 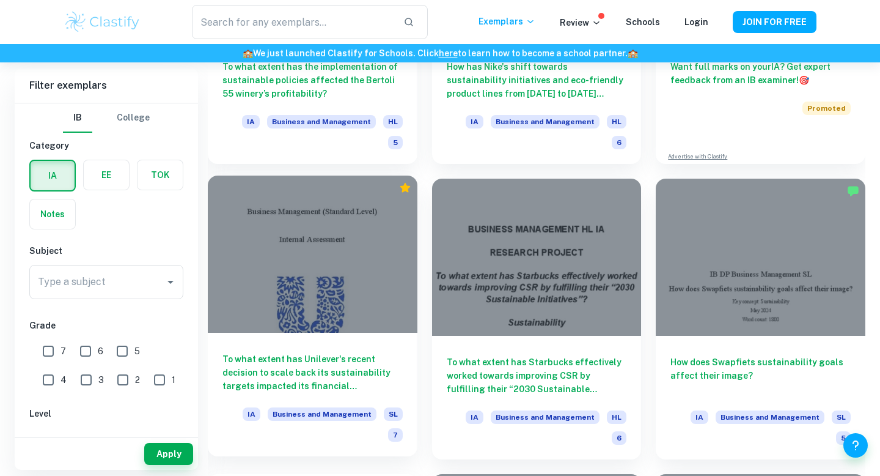 I want to click on a: Clastify logo, so click(x=102, y=22).